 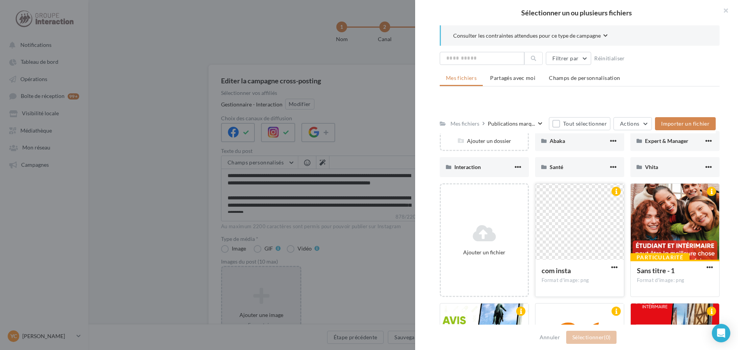 What do you see at coordinates (467, 167) in the screenshot?
I see `span: Interaction` at bounding box center [467, 167].